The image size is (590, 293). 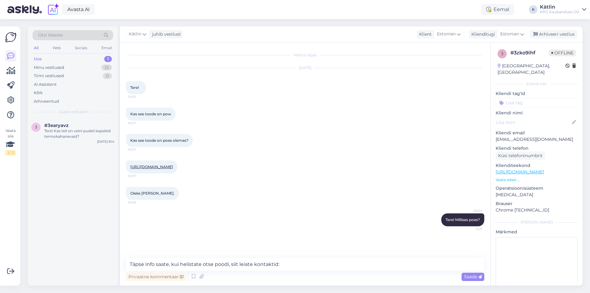 What do you see at coordinates (165, 34) in the screenshot?
I see `div: juhib vestlust` at bounding box center [165, 34].